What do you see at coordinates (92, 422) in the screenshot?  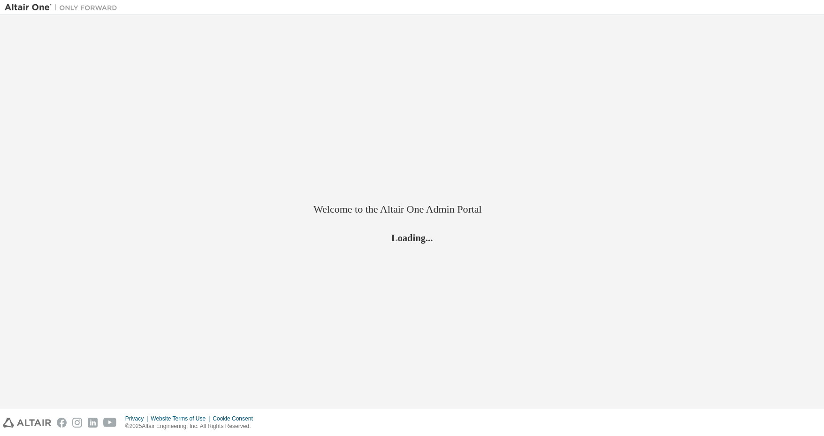 I see `img: linkedin.svg` at bounding box center [92, 422].